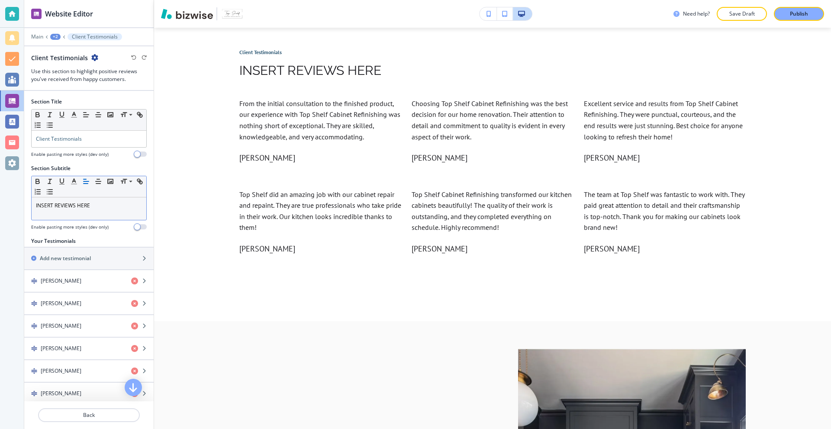 This screenshot has height=429, width=831. Describe the element at coordinates (59, 58) in the screenshot. I see `h2: Client Testimonials` at that location.